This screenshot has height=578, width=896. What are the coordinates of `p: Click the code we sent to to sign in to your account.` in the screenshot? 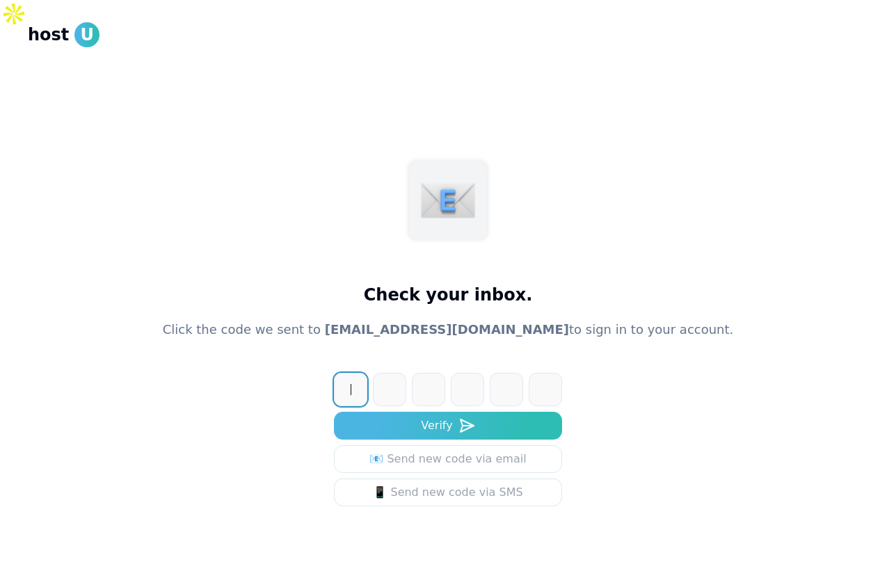 It's located at (448, 330).